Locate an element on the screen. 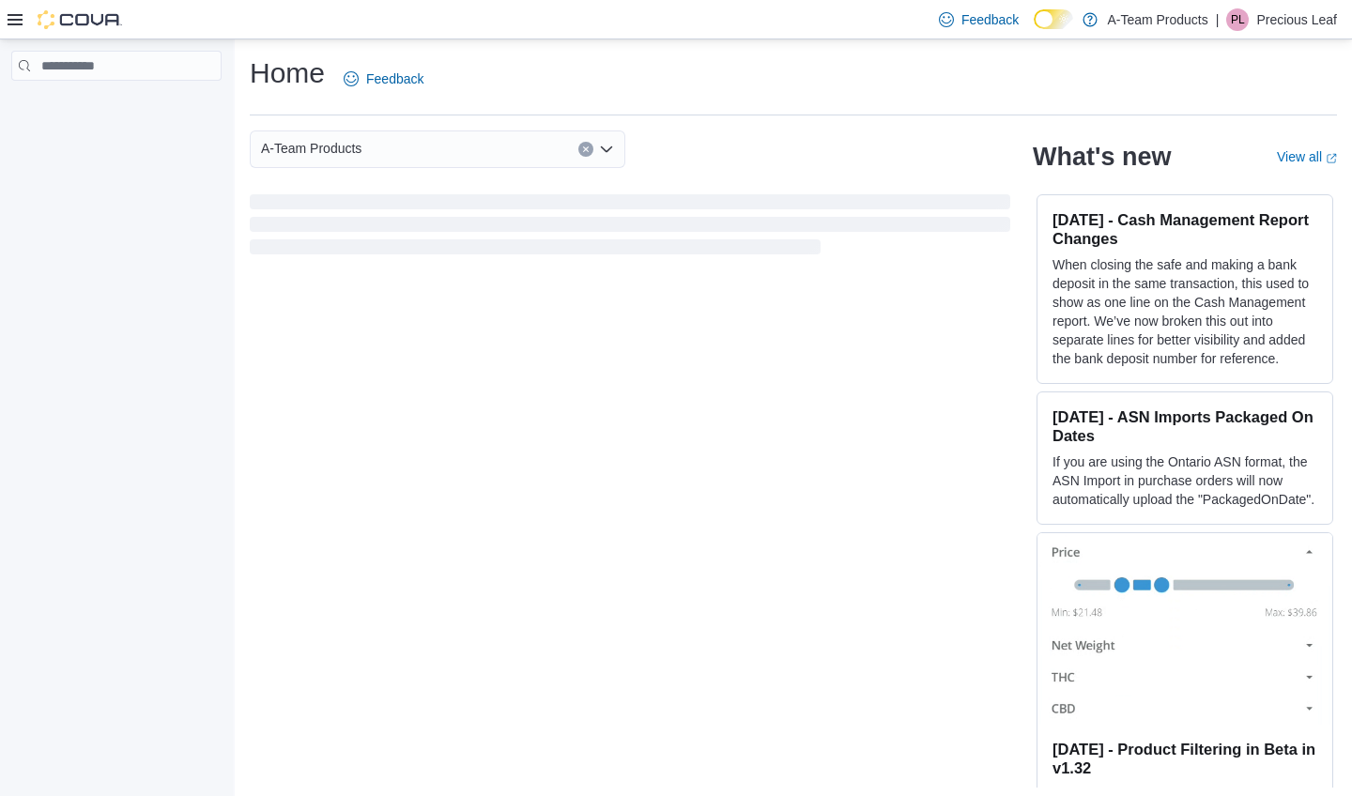 Image resolution: width=1352 pixels, height=796 pixels. span: PL is located at coordinates (1237, 20).